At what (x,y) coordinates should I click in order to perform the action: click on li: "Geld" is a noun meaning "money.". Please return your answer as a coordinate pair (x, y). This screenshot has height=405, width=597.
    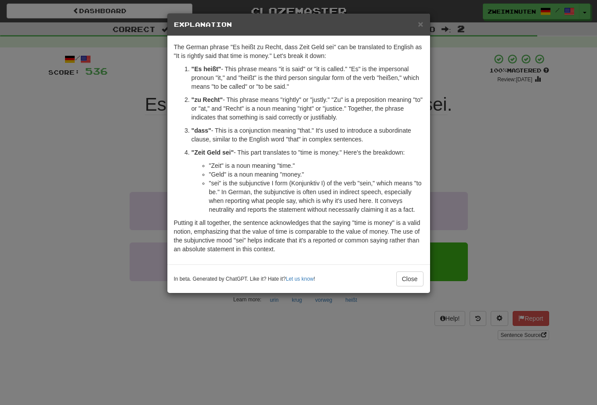
    Looking at the image, I should click on (316, 174).